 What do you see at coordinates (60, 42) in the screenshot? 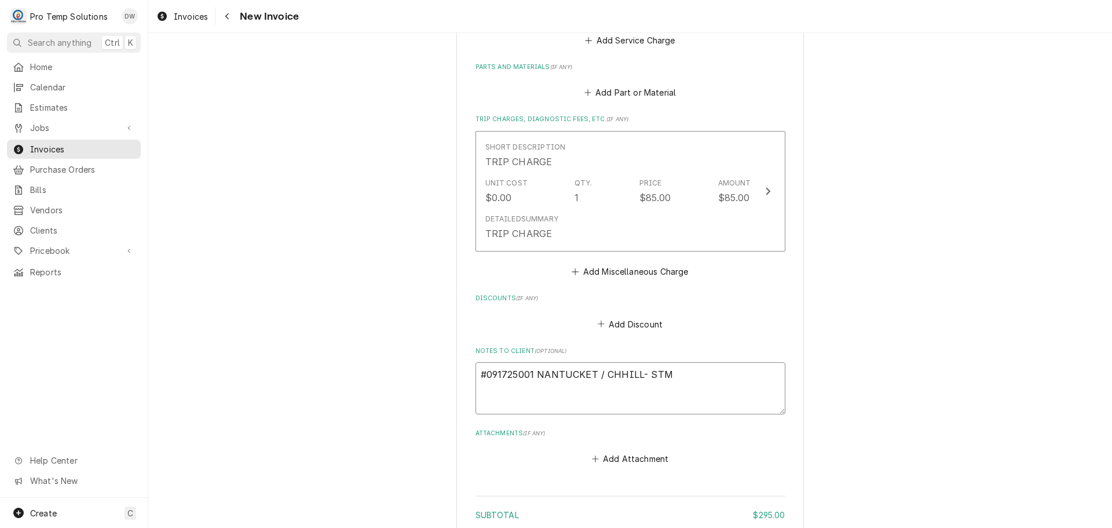
I see `span: Search anything` at bounding box center [60, 42].